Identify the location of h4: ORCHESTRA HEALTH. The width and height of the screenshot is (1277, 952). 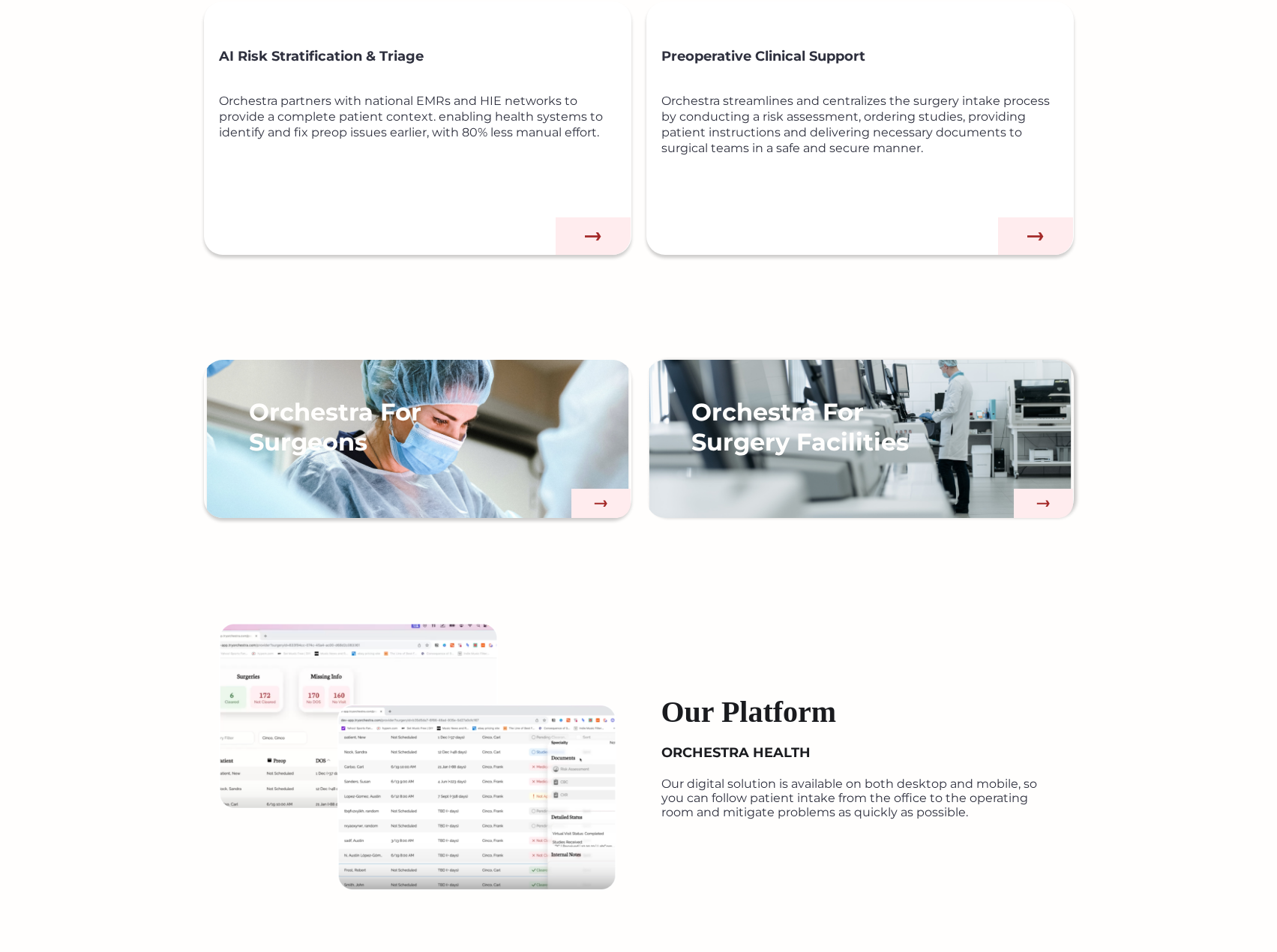
(736, 753).